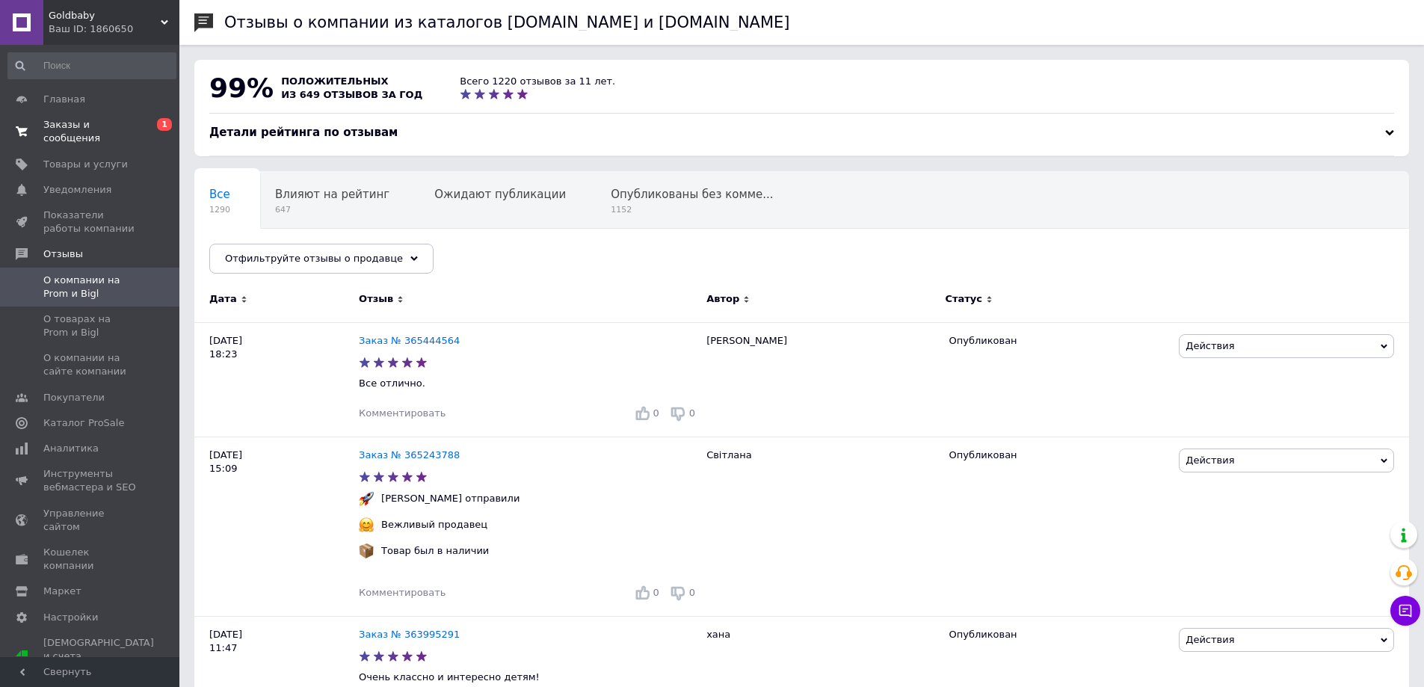 Image resolution: width=1424 pixels, height=687 pixels. What do you see at coordinates (241, 87) in the screenshot?
I see `span: 99%` at bounding box center [241, 87].